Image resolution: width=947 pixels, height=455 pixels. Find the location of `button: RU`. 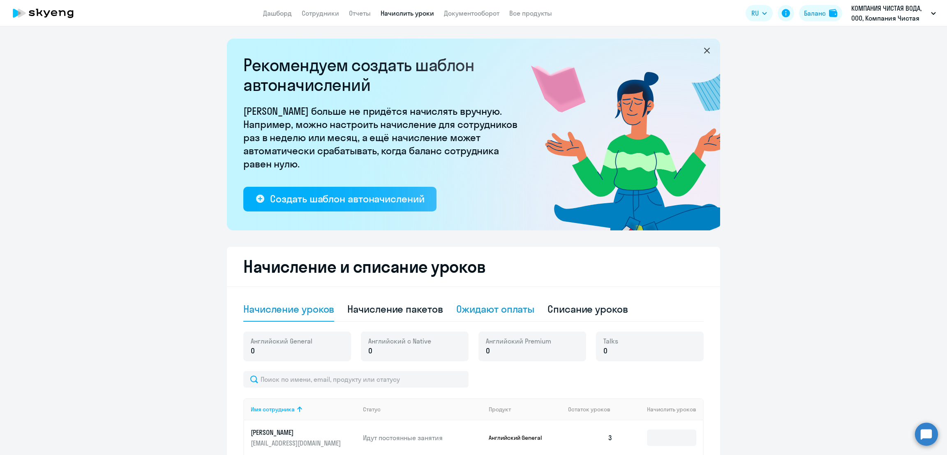

button: RU is located at coordinates (760, 13).